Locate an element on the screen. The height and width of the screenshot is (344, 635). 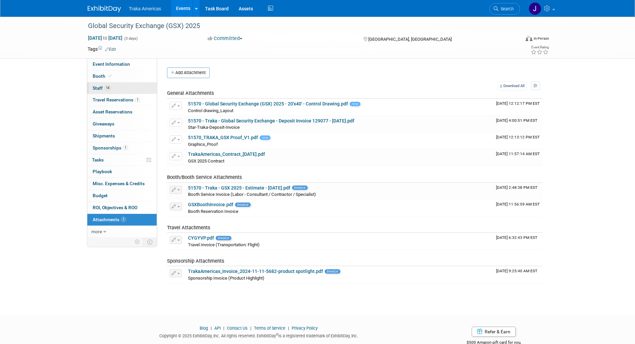
span: GSX 2025 Contract is located at coordinates (206, 161).